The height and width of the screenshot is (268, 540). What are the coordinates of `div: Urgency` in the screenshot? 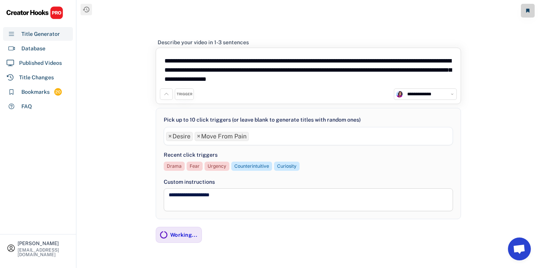 It's located at (217, 166).